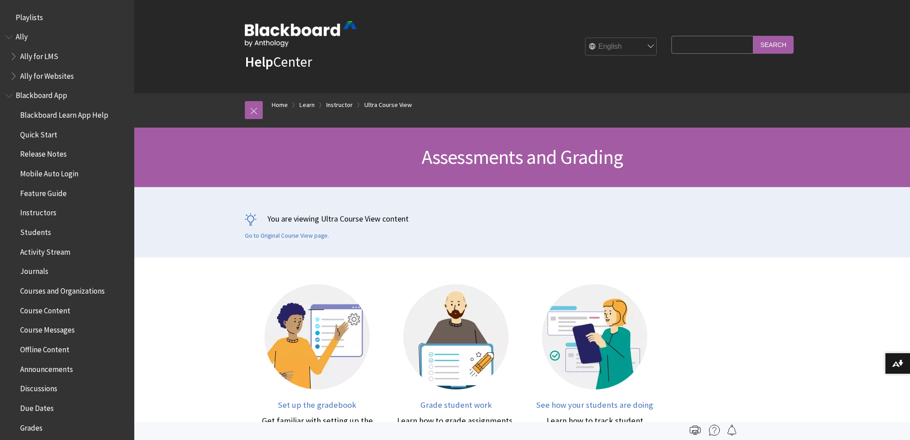 The image size is (910, 440). What do you see at coordinates (43, 153) in the screenshot?
I see `span: Release Notes` at bounding box center [43, 153].